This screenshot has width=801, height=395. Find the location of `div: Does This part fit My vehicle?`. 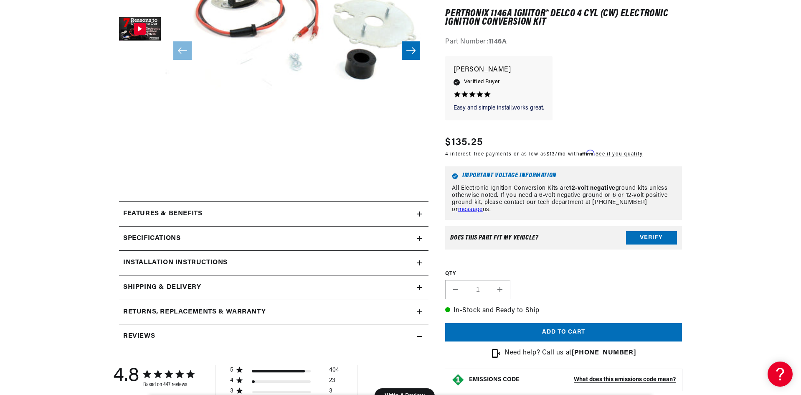

div: Does This part fit My vehicle? is located at coordinates (494, 238).